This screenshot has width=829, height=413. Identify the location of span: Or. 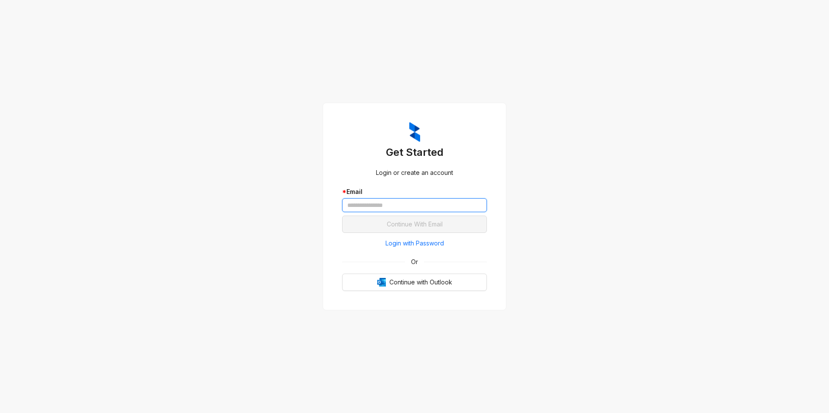
(414, 262).